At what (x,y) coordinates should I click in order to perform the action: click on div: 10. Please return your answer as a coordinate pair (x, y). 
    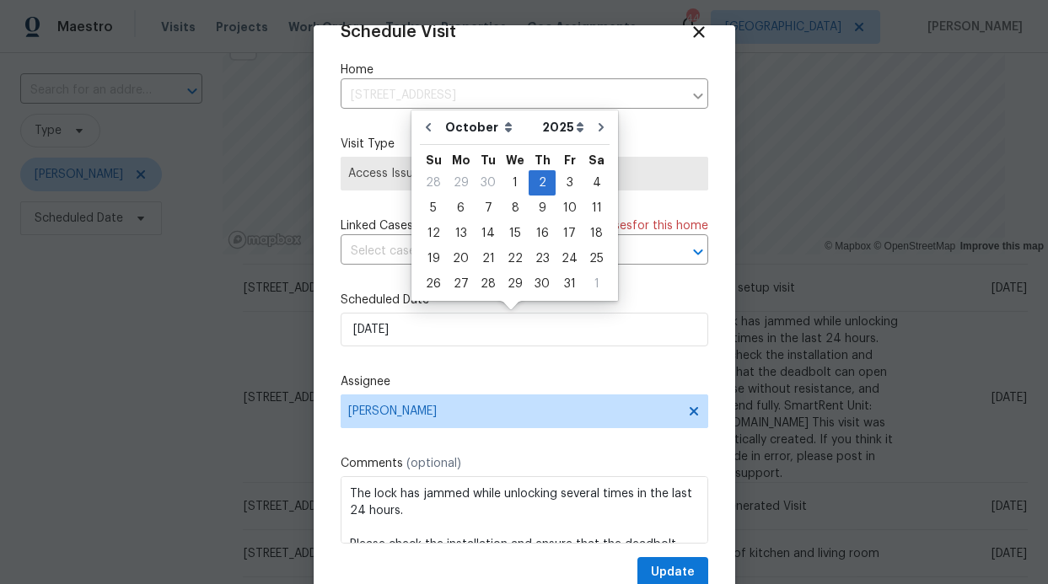
    Looking at the image, I should click on (569, 208).